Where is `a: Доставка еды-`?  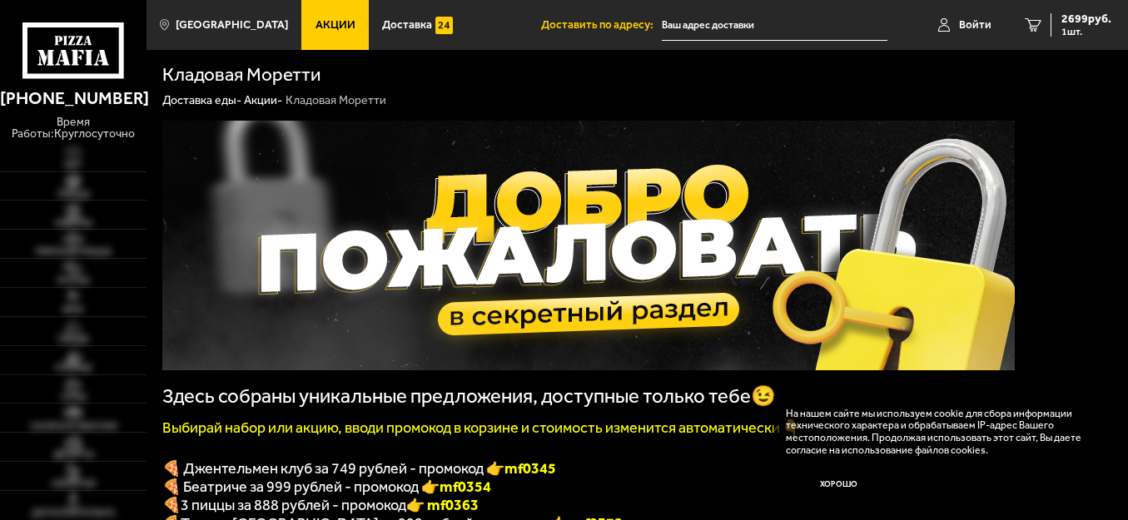 a: Доставка еды- is located at coordinates (202, 100).